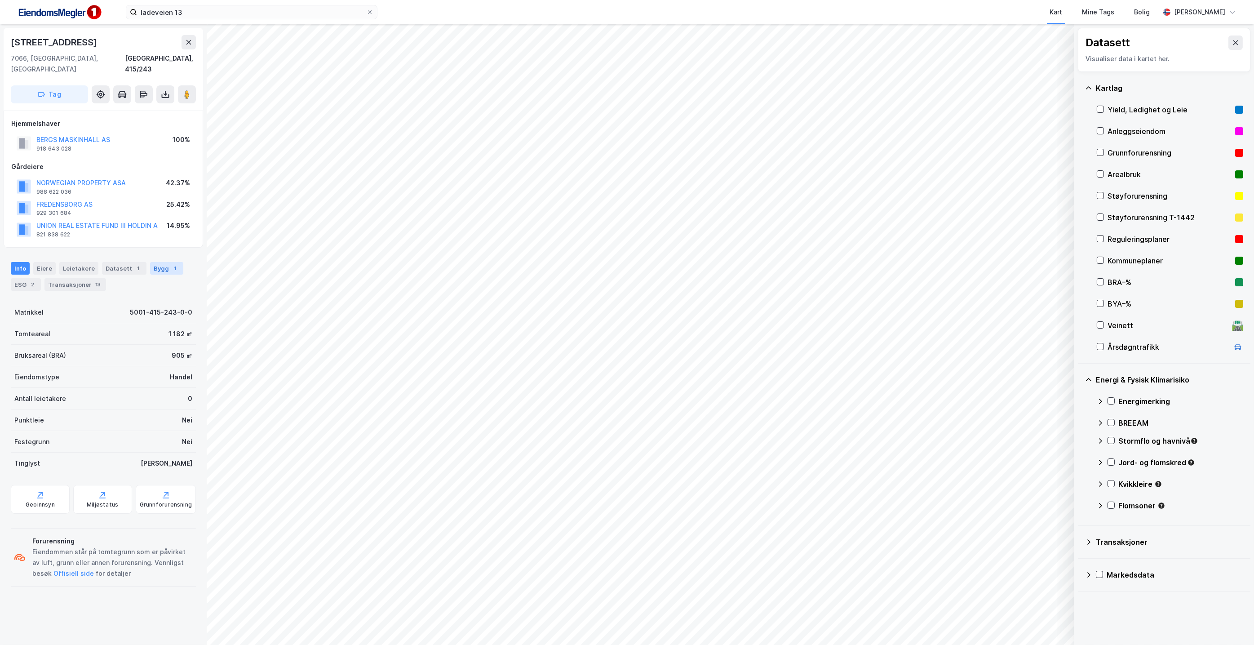  What do you see at coordinates (1056, 12) in the screenshot?
I see `div: Kart` at bounding box center [1056, 12].